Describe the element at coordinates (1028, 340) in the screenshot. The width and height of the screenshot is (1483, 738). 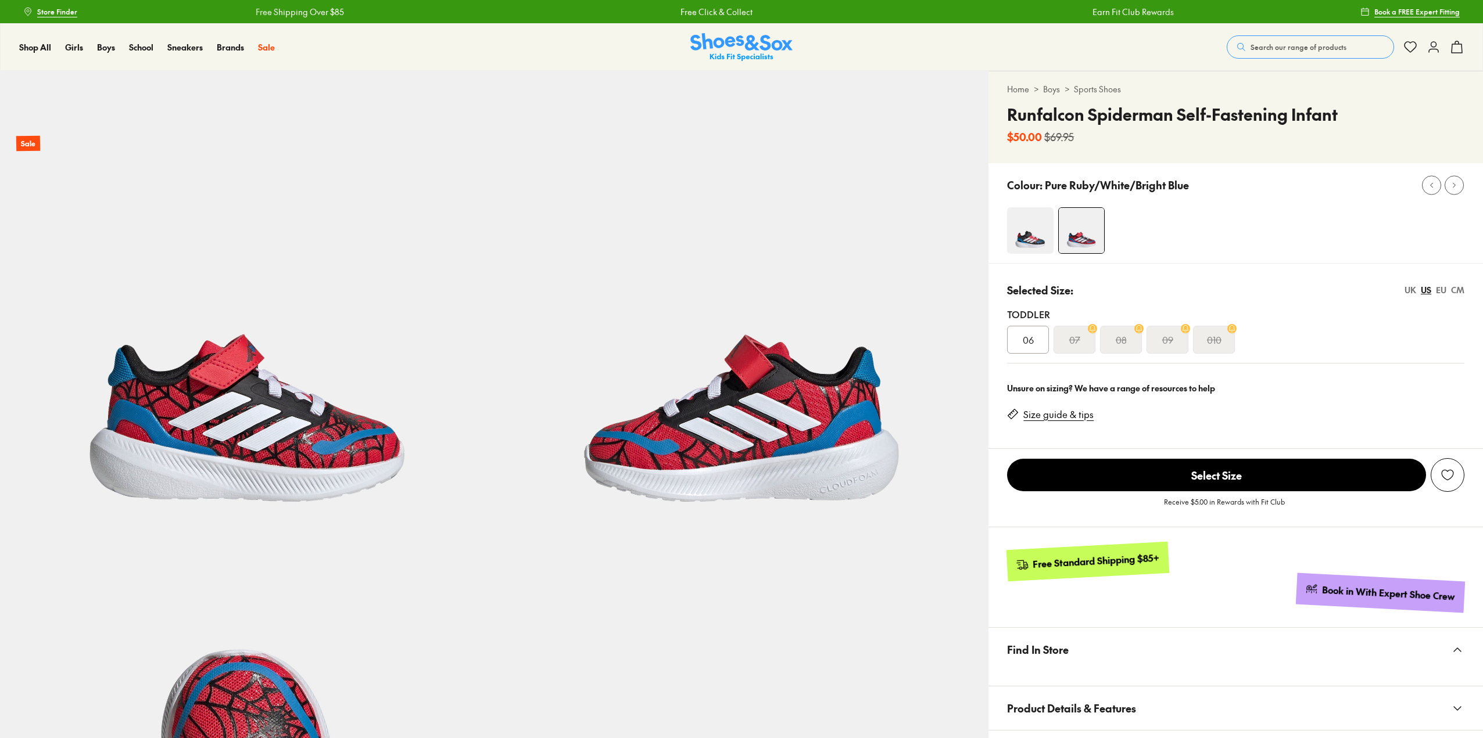
I see `span: 06` at that location.